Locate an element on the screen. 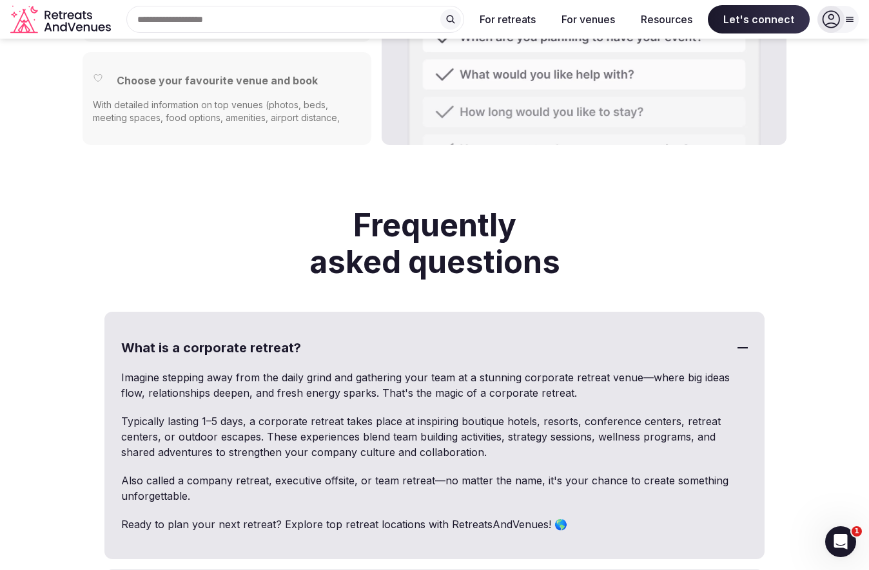 The height and width of the screenshot is (570, 869). span: Let's connect is located at coordinates (758, 19).